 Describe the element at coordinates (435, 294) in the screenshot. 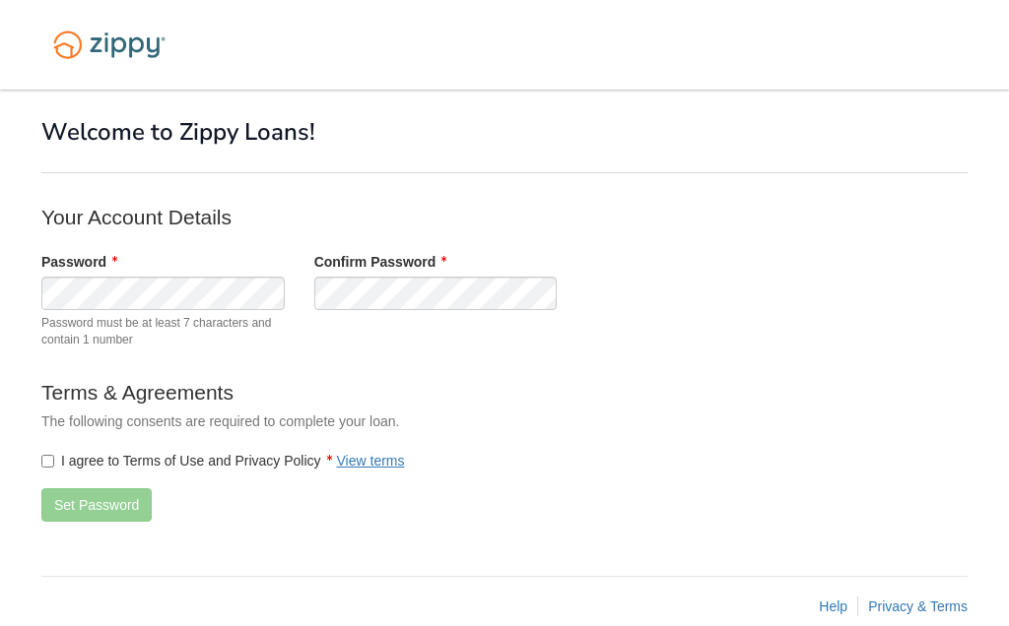

I see `input: Verify Password` at that location.